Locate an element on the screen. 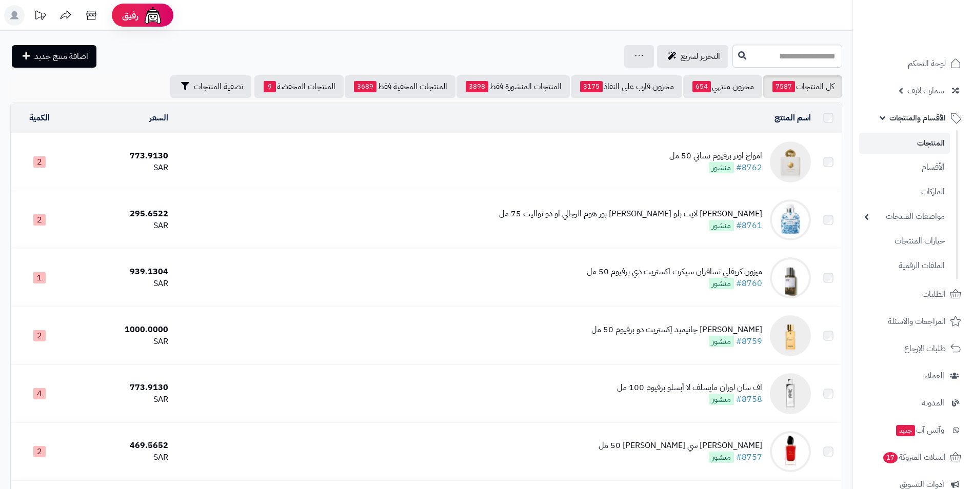 The width and height of the screenshot is (973, 489). a: المنتجات is located at coordinates (904, 143).